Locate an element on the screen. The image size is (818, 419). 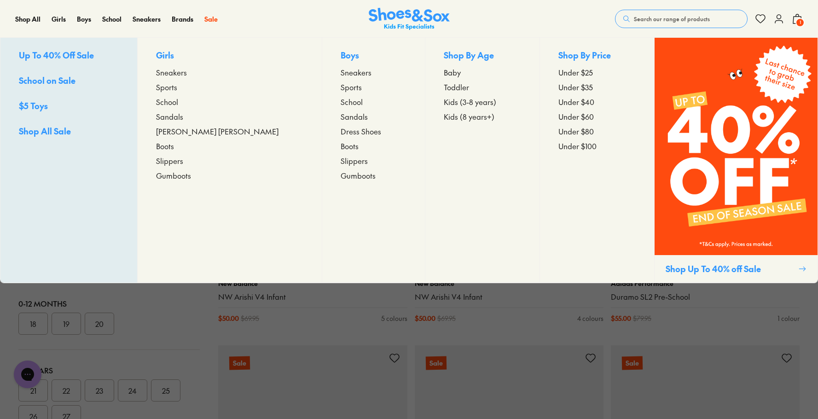
a: Dress Shoes is located at coordinates (373, 131).